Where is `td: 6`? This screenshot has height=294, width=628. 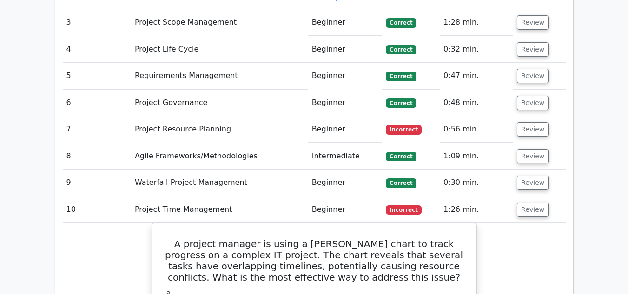
td: 6 is located at coordinates (97, 103).